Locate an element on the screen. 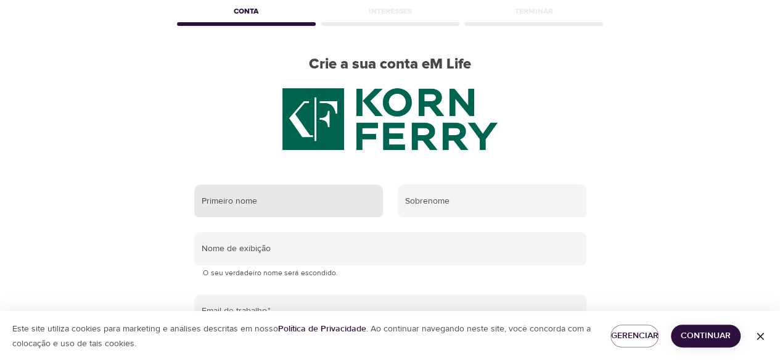 This screenshot has height=361, width=780. button: Gerenciar is located at coordinates (634, 335).